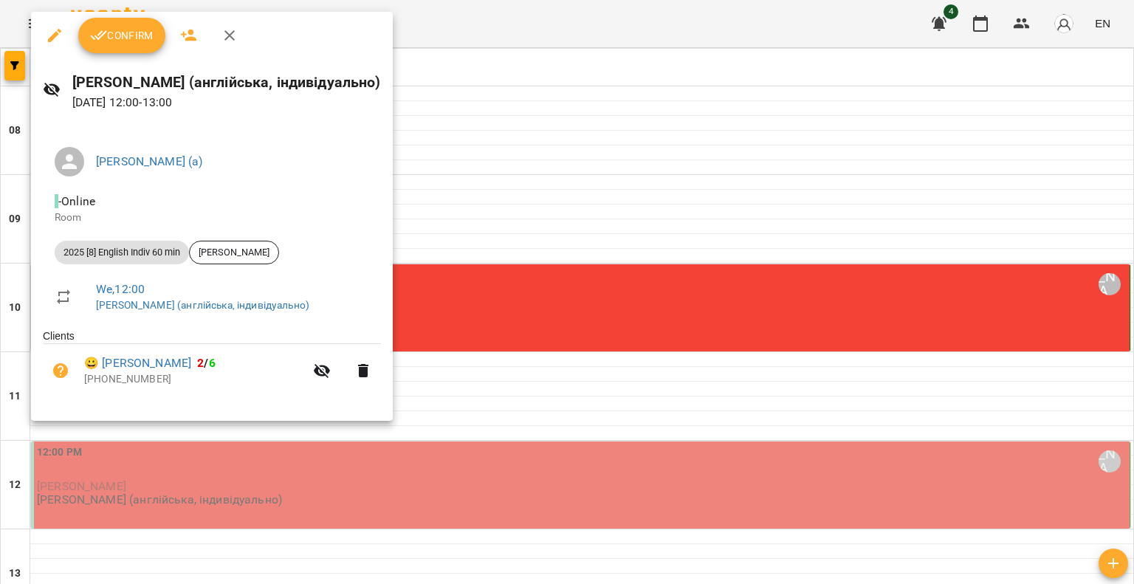 Image resolution: width=1134 pixels, height=584 pixels. What do you see at coordinates (200, 362) in the screenshot?
I see `span: 2` at bounding box center [200, 362].